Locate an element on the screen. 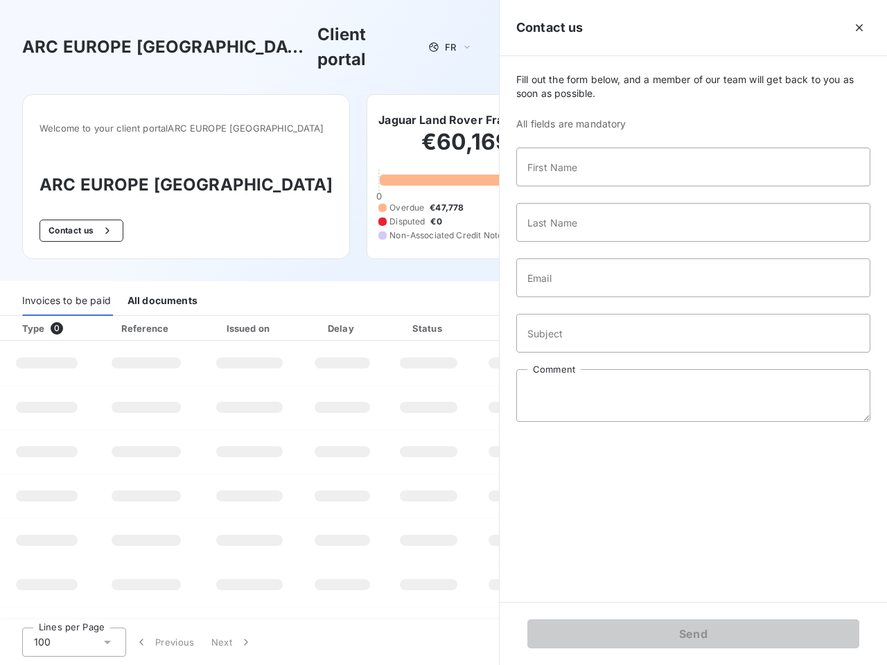 Image resolution: width=887 pixels, height=665 pixels. span: €47,778 is located at coordinates (446, 208).